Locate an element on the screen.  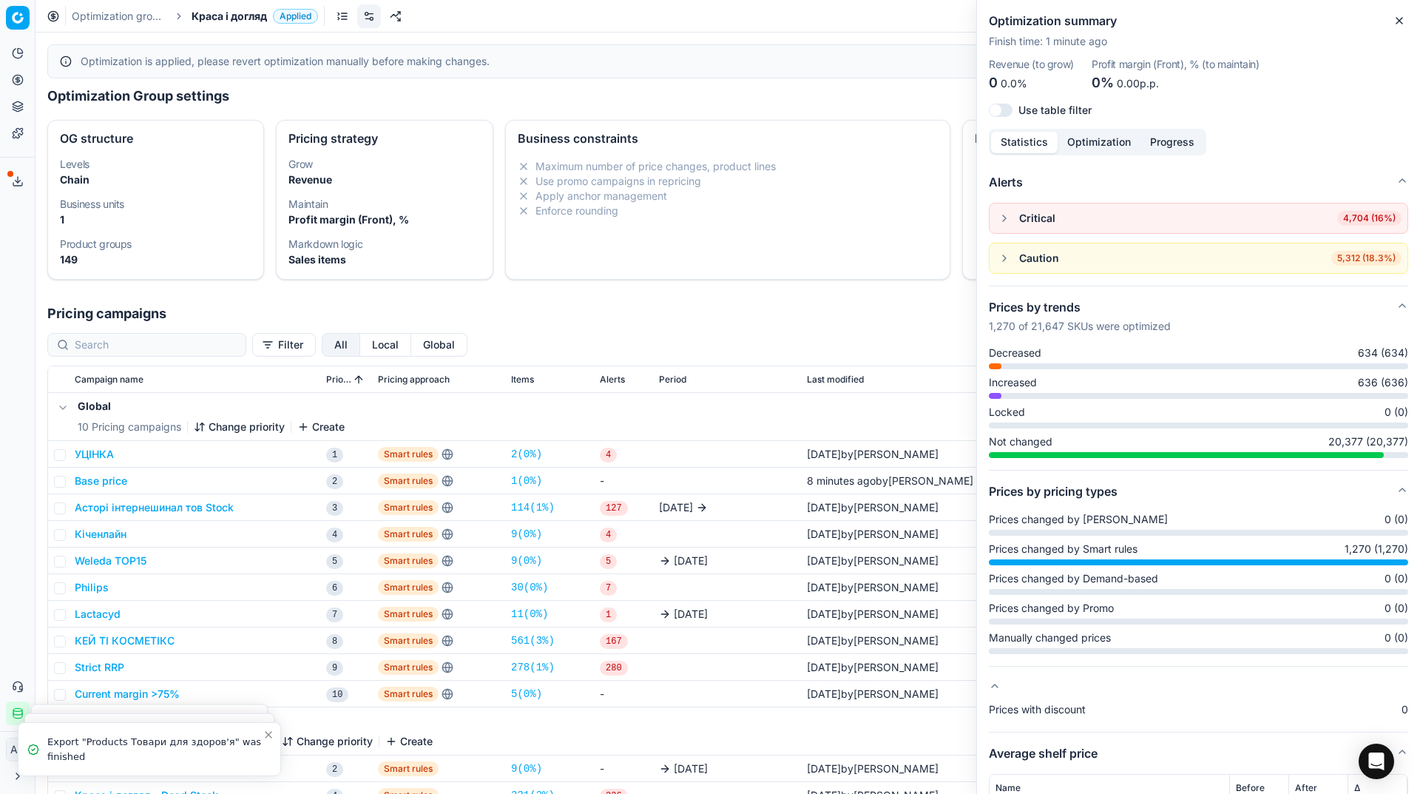
button: Sorted by Priority ascending is located at coordinates (359, 379).